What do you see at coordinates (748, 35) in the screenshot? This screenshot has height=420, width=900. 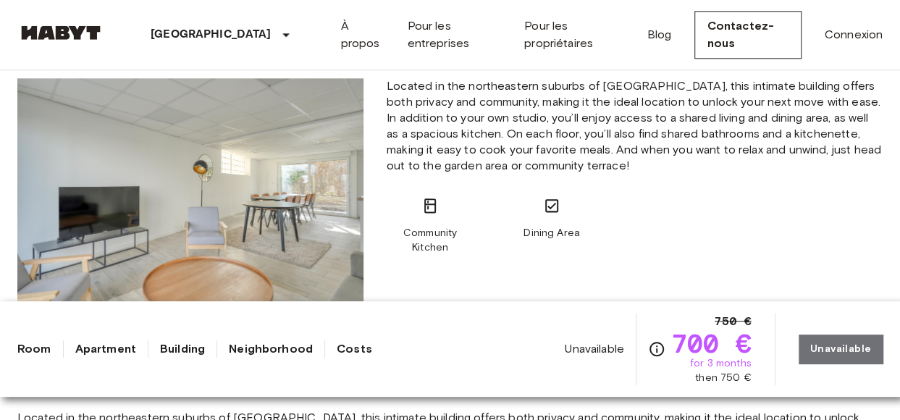 I see `a: Contactez-nous` at bounding box center [748, 35].